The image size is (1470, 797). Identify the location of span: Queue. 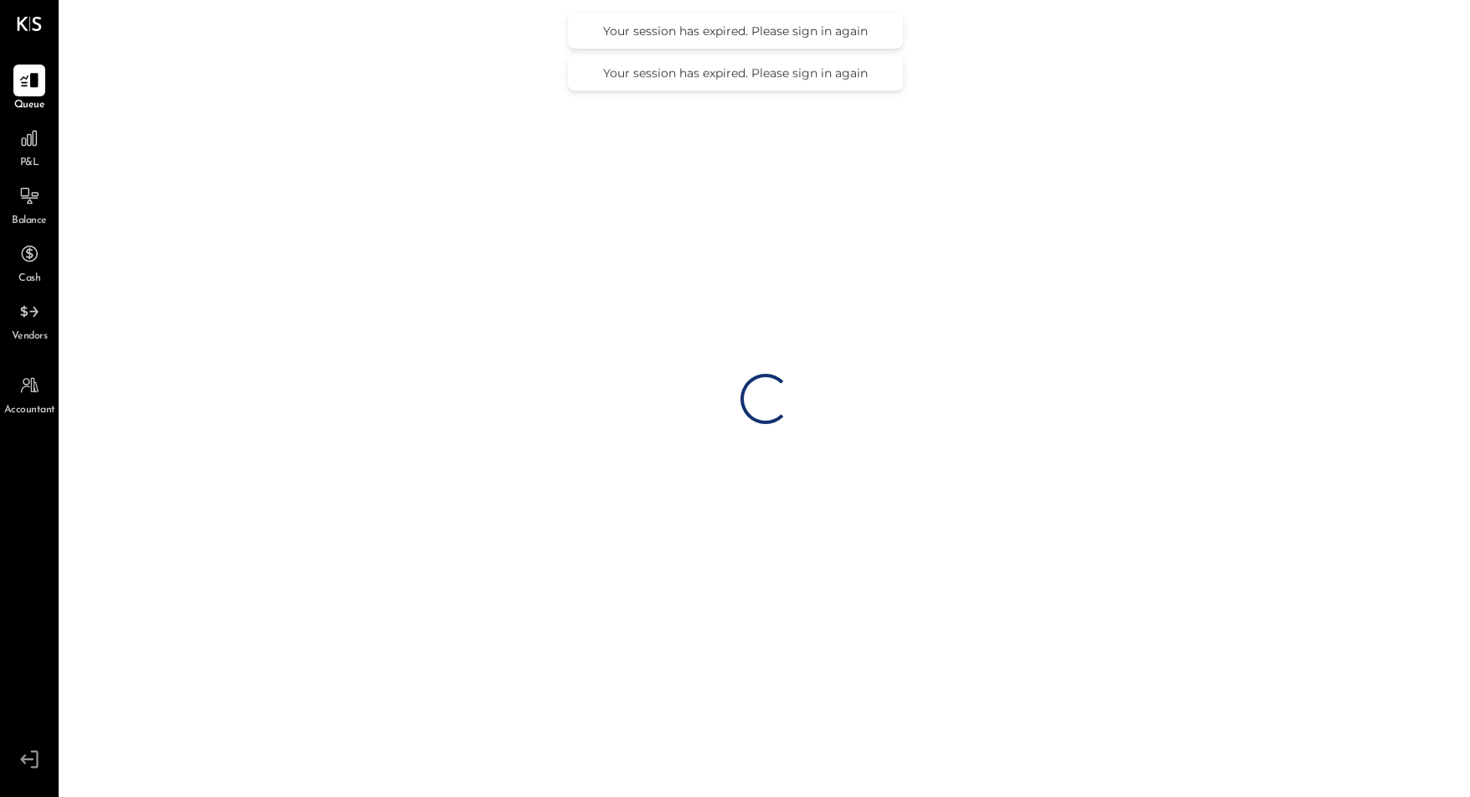
(29, 106).